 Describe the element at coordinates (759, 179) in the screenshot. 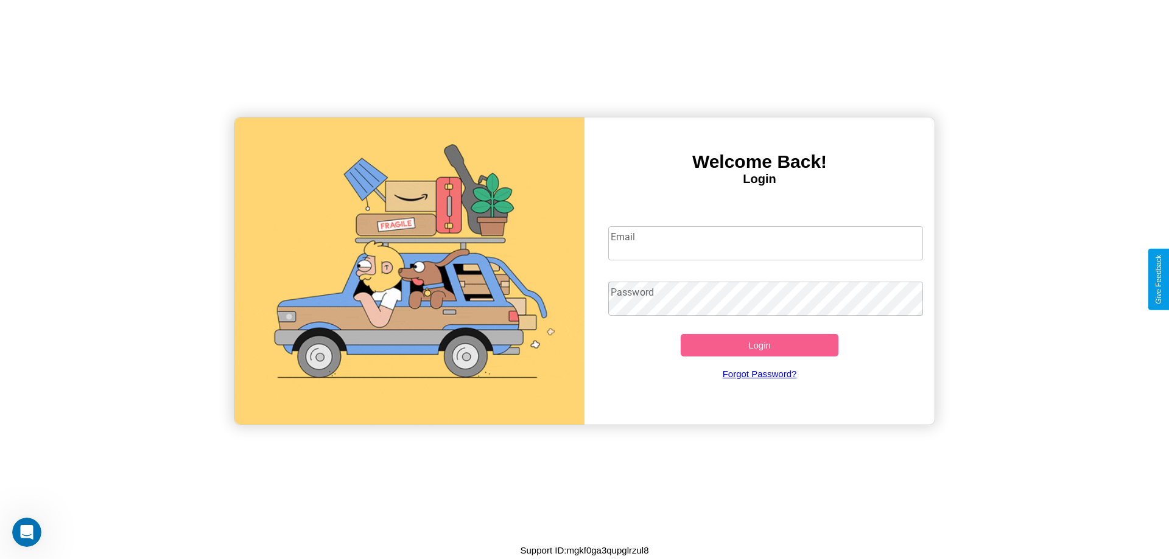

I see `h4: Login` at that location.